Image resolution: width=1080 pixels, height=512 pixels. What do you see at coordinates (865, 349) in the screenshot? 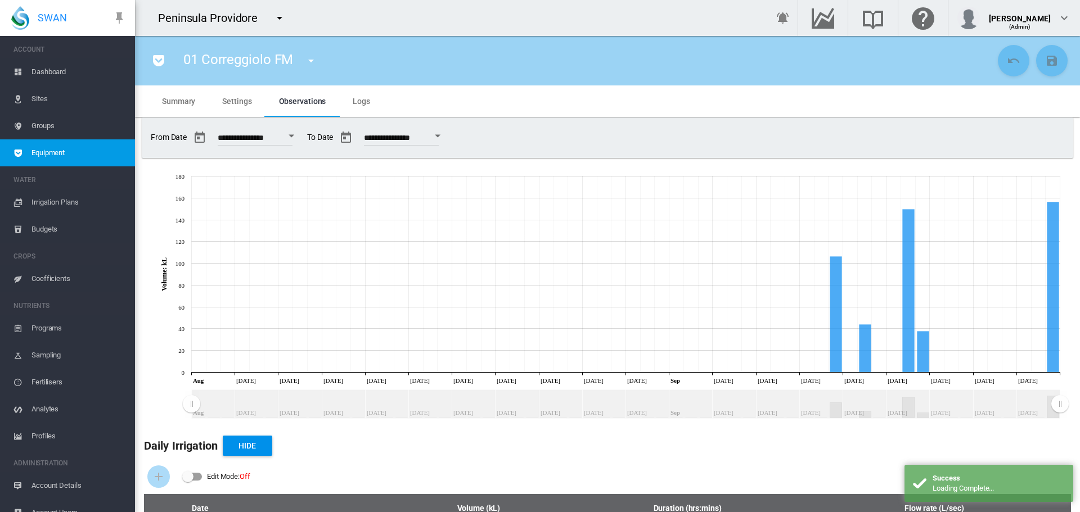
I see `g: Sep 16, 2025 43.9` at bounding box center [865, 349].